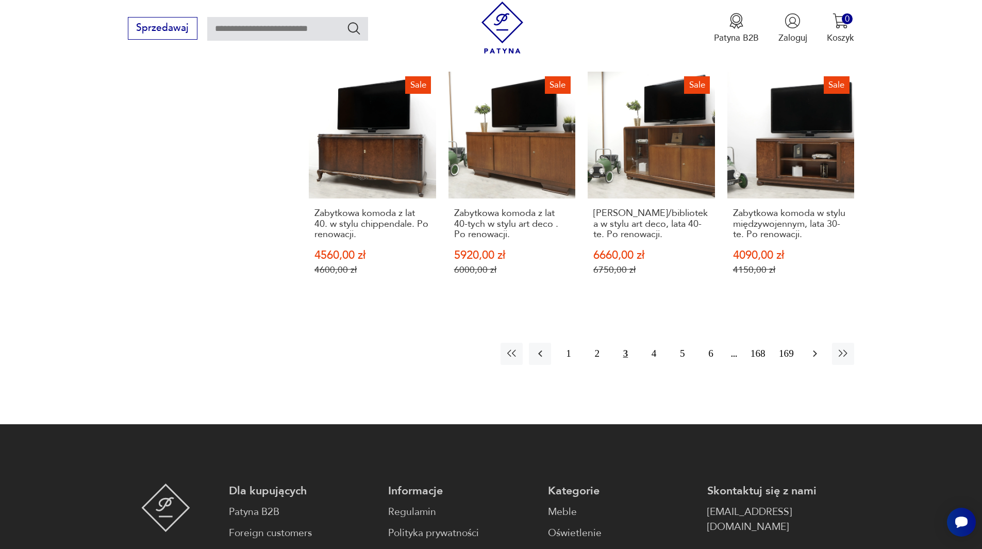 The width and height of the screenshot is (982, 549). Describe the element at coordinates (597, 354) in the screenshot. I see `button: 2` at that location.